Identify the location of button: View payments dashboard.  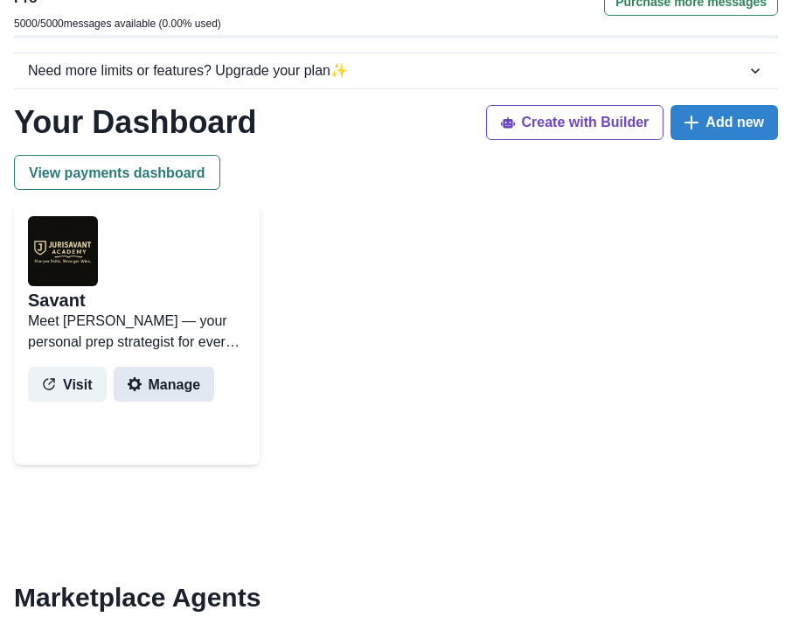
(117, 172).